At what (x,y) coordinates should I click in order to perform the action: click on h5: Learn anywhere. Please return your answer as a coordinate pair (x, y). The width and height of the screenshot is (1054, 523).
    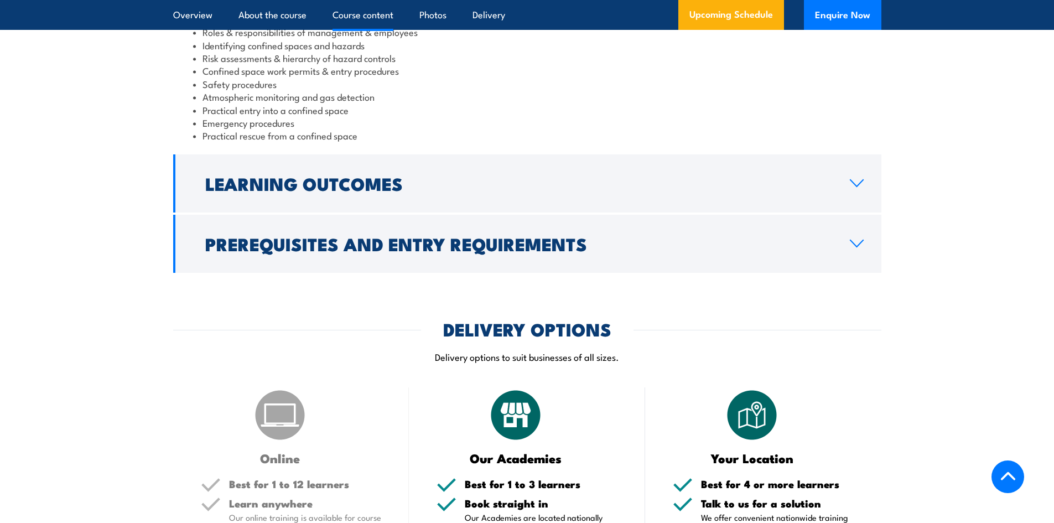
    Looking at the image, I should click on (306, 503).